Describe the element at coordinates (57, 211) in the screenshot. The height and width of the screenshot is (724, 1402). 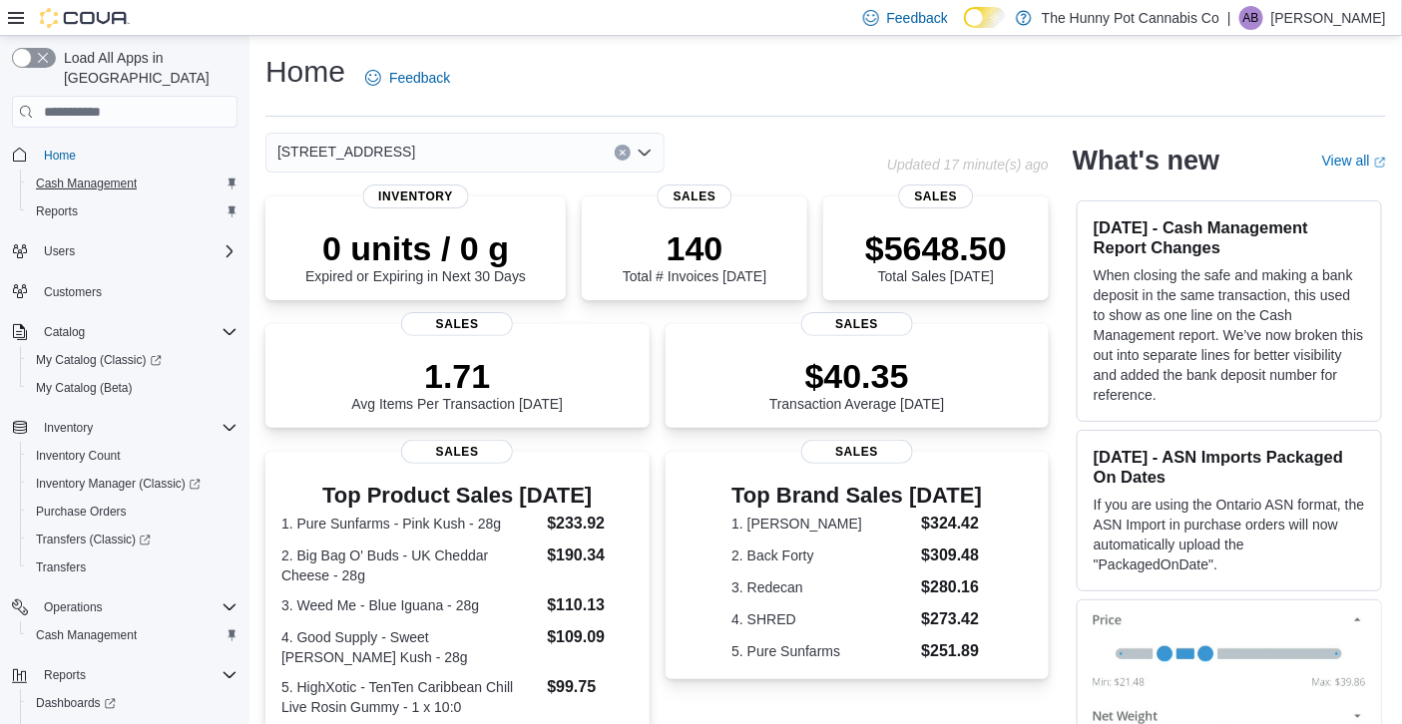
I see `a: Reports` at that location.